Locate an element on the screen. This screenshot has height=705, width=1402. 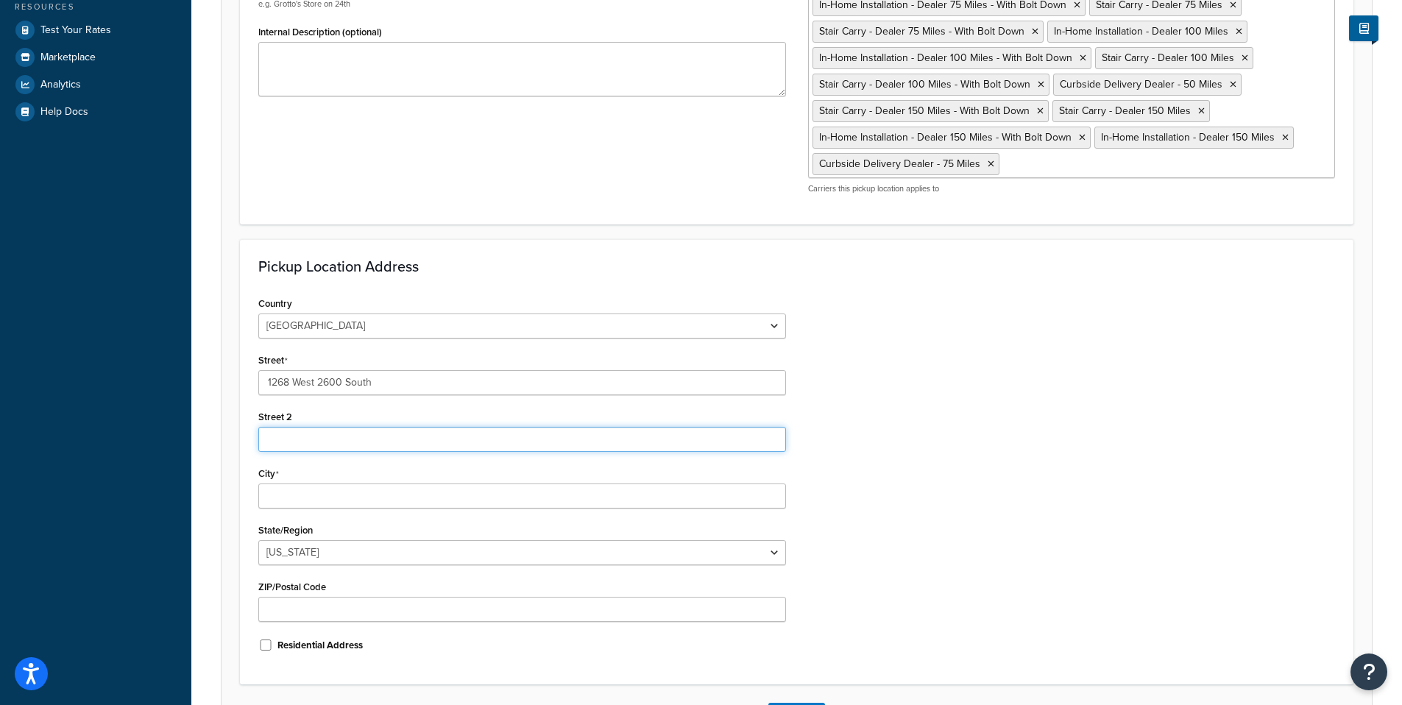
li: Test Your Rates is located at coordinates (96, 30).